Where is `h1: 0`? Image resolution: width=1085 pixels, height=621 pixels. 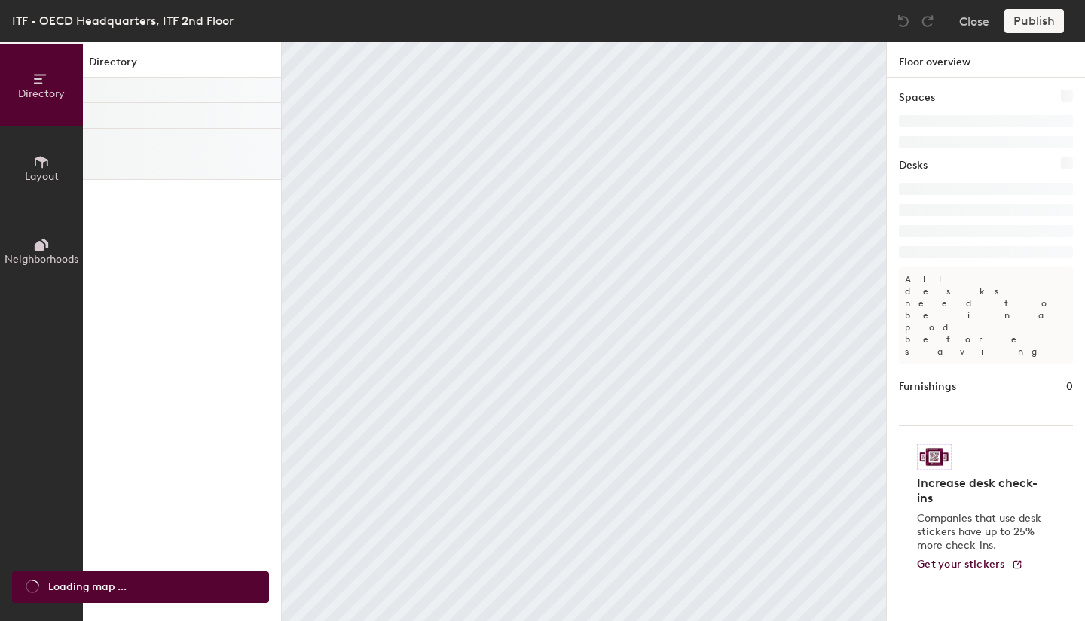 h1: 0 is located at coordinates (1069, 387).